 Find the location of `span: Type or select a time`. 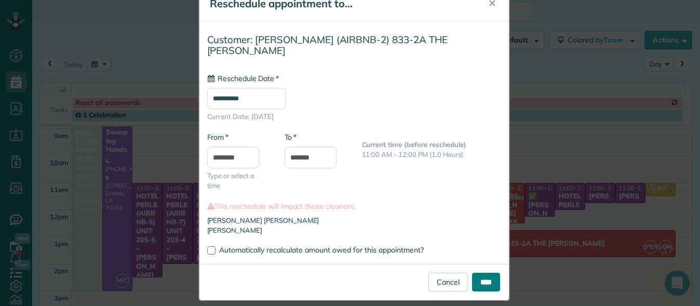

span: Type or select a time is located at coordinates (238, 181).